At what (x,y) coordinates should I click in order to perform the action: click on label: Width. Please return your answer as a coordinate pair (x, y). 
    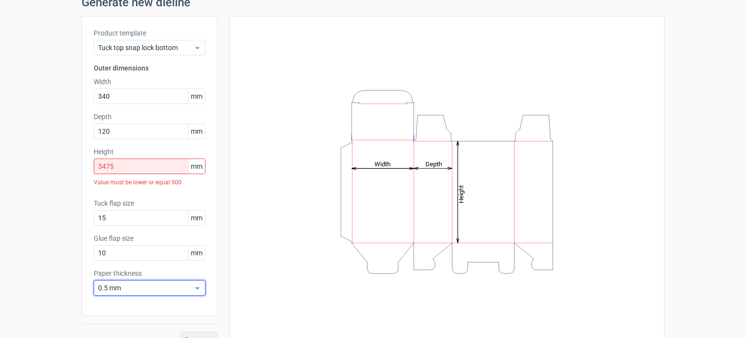
    Looking at the image, I should click on (150, 82).